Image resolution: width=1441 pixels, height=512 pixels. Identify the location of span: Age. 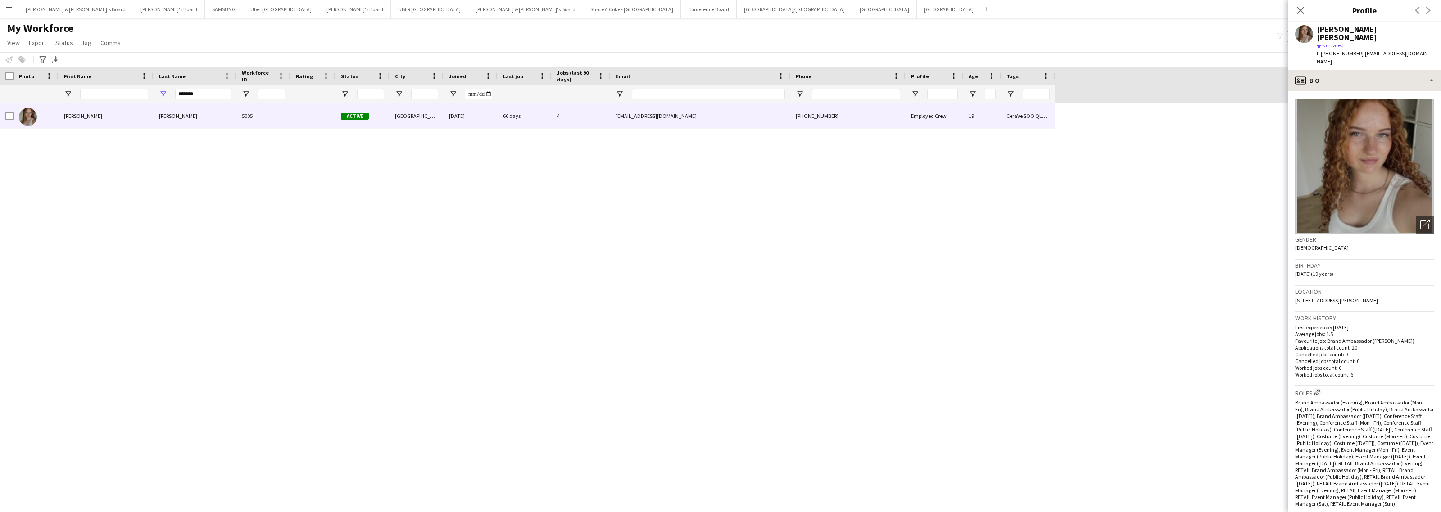
(973, 76).